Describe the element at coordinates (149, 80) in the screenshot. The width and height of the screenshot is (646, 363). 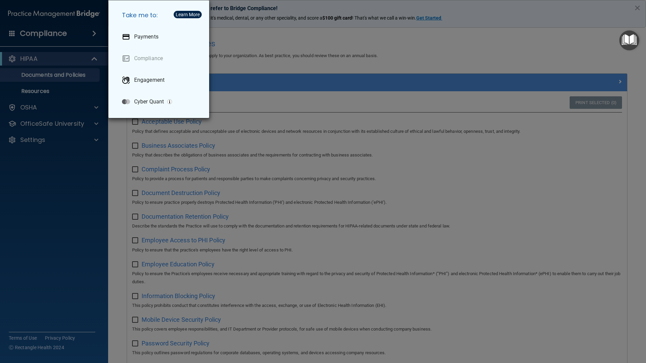
I see `p: Engagement` at that location.